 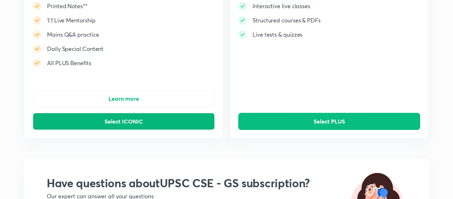 I want to click on h5: Live tests & quizzes, so click(x=278, y=35).